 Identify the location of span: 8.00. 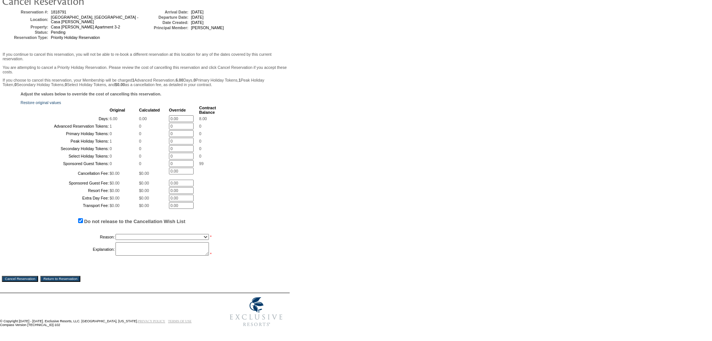
(203, 119).